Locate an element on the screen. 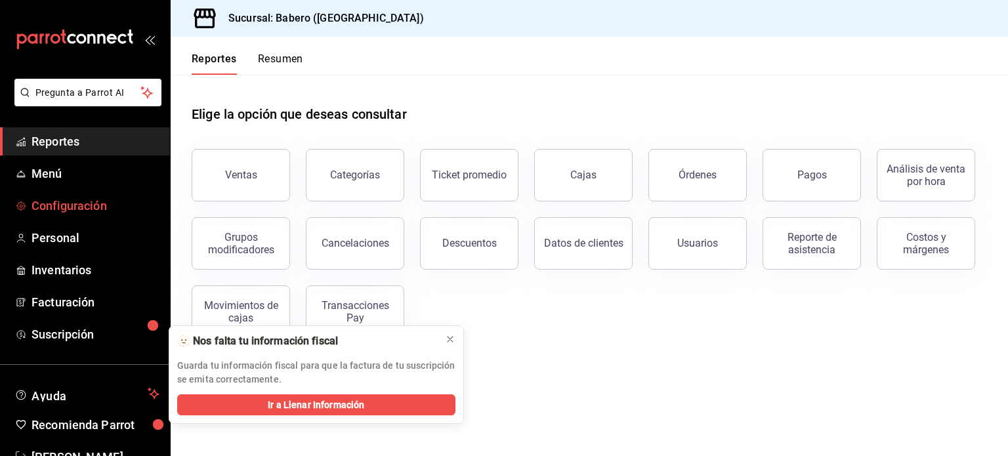 The height and width of the screenshot is (456, 1008). span: Configuración is located at coordinates (95, 205).